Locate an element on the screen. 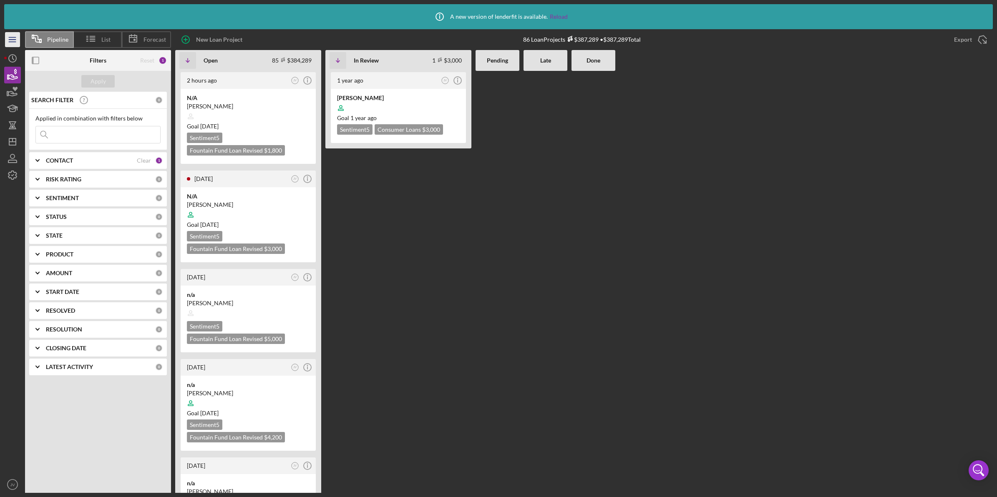 The image size is (997, 497). div: Open Intercom Messenger is located at coordinates (979, 471).